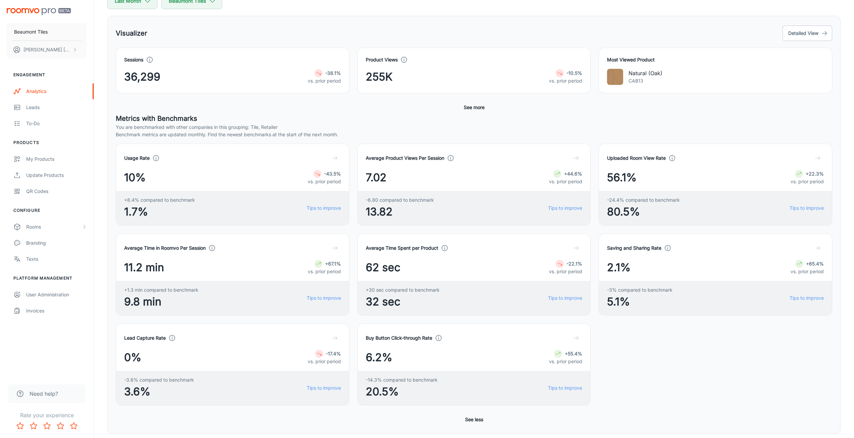 This screenshot has width=854, height=438. I want to click on span: 13.82, so click(400, 212).